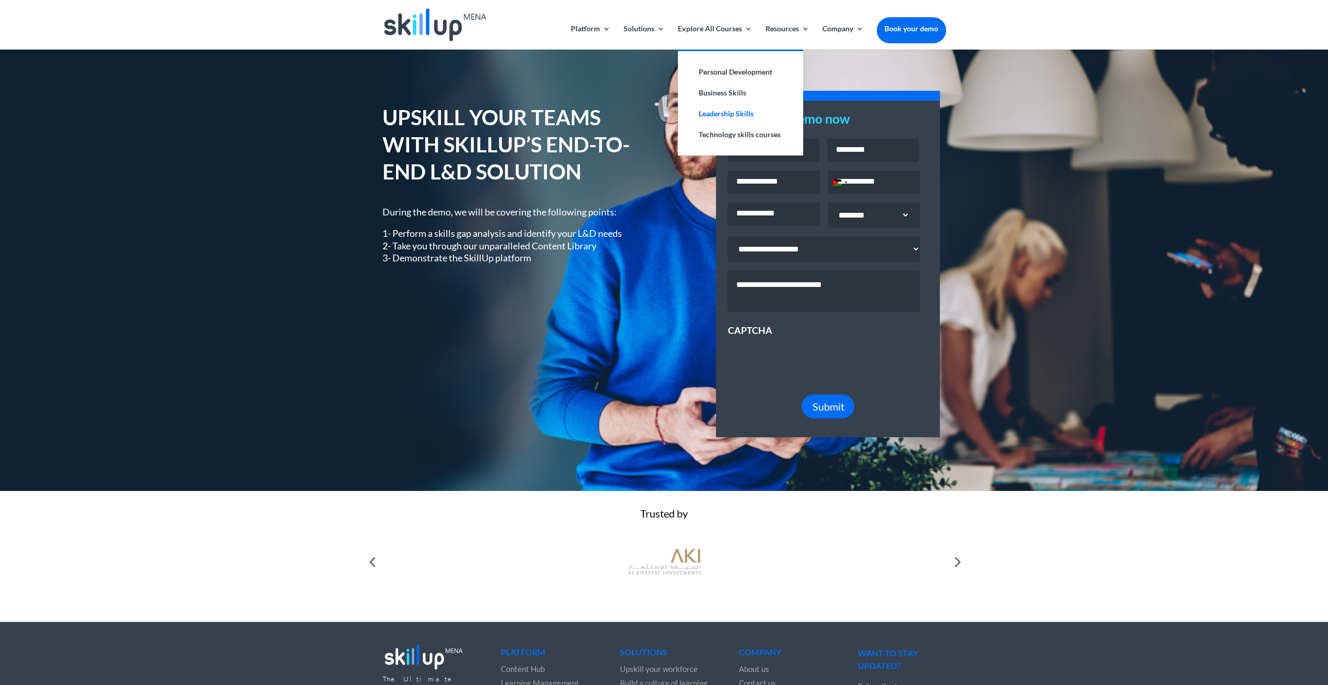  Describe the element at coordinates (827, 121) in the screenshot. I see `h3: Book your demo now` at that location.